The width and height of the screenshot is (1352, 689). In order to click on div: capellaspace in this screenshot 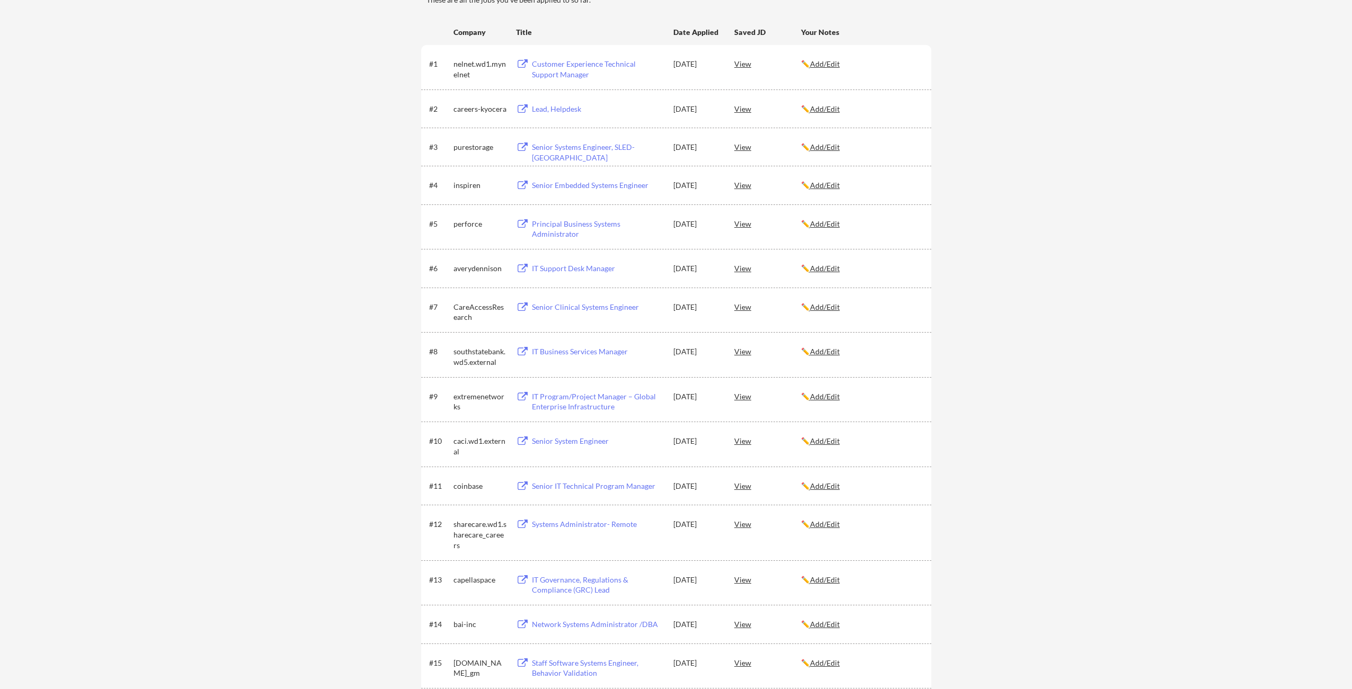, I will do `click(480, 580)`.